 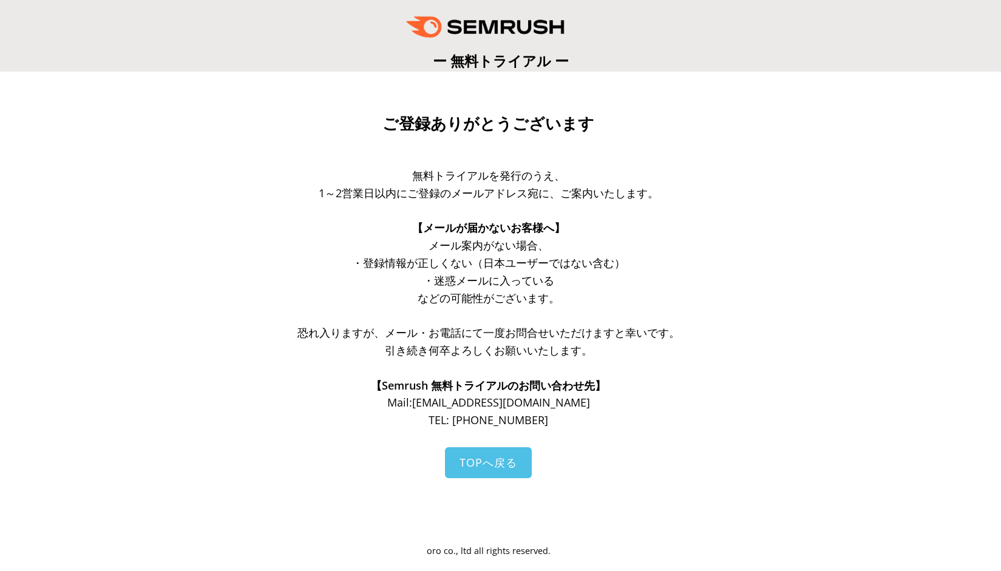 I want to click on span: 1～2営業日以内にご登録のメールアドレス宛に、ご案内いたします。, so click(x=489, y=193).